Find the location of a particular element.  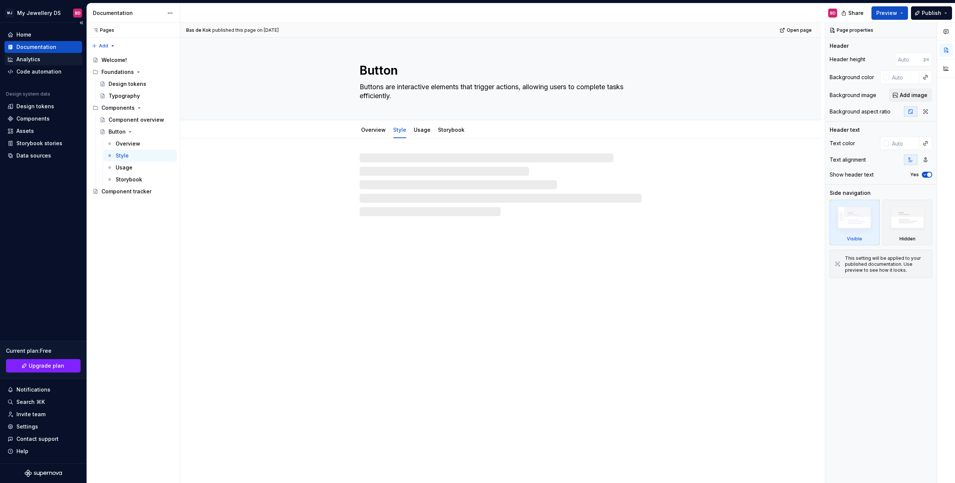

span: Add image is located at coordinates (914, 95).